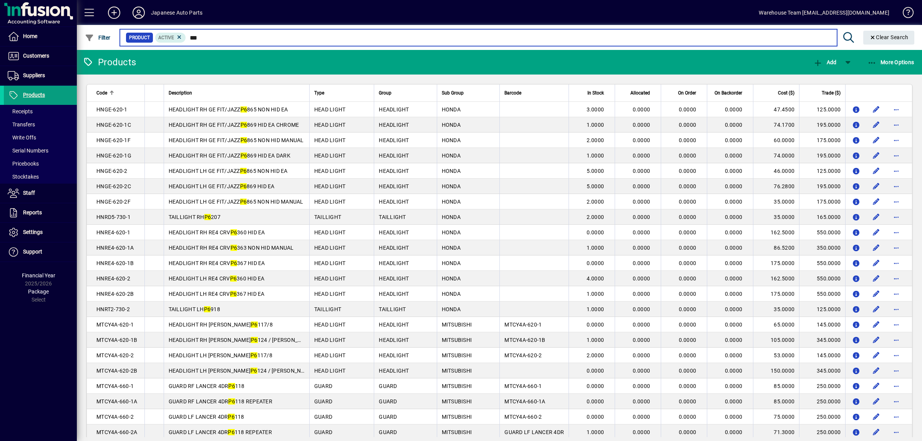 The width and height of the screenshot is (922, 441). Describe the element at coordinates (23, 177) in the screenshot. I see `span: Stocktakes` at that location.